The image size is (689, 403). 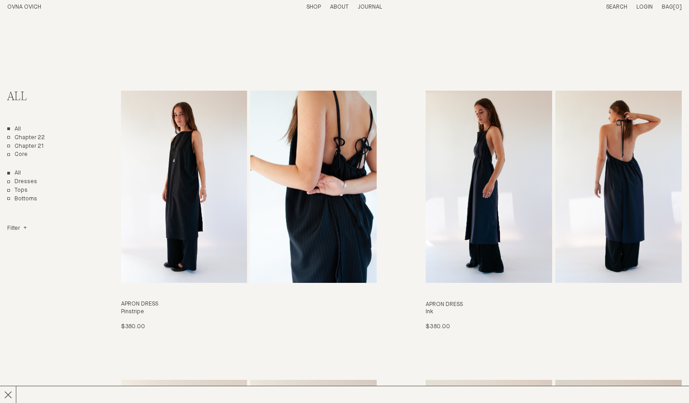 I want to click on a: Shop, so click(x=313, y=7).